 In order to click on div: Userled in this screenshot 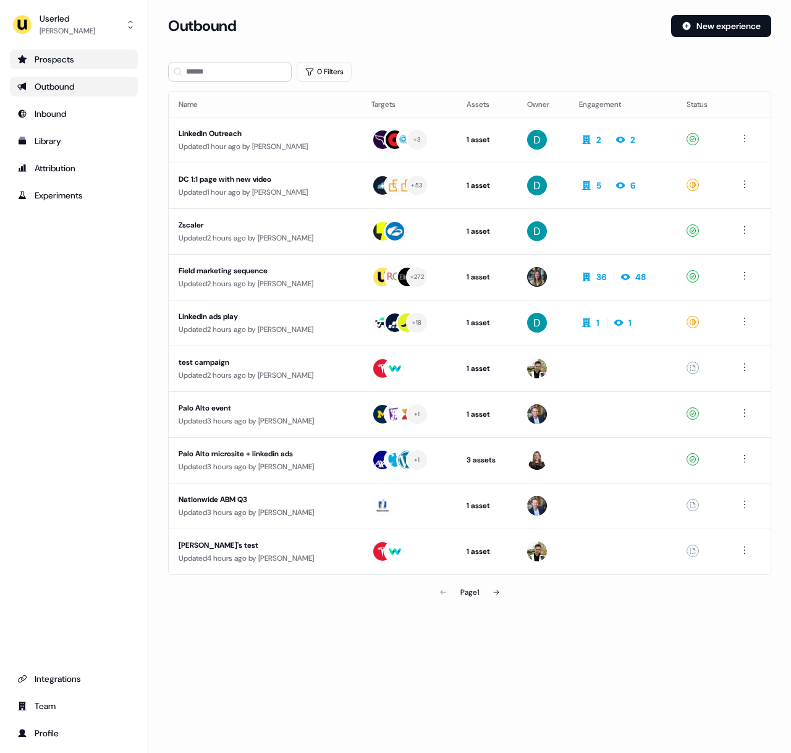, I will do `click(67, 19)`.